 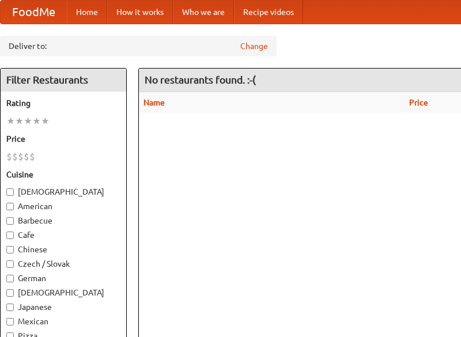 What do you see at coordinates (33, 12) in the screenshot?
I see `a: FoodMe` at bounding box center [33, 12].